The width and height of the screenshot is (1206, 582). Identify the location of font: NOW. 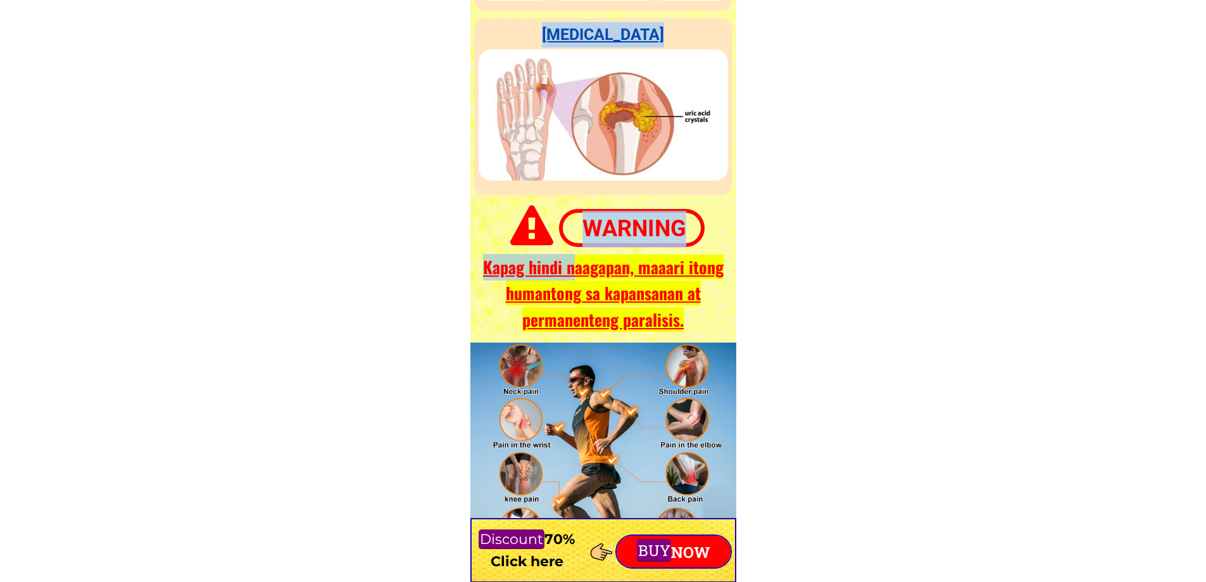
(691, 553).